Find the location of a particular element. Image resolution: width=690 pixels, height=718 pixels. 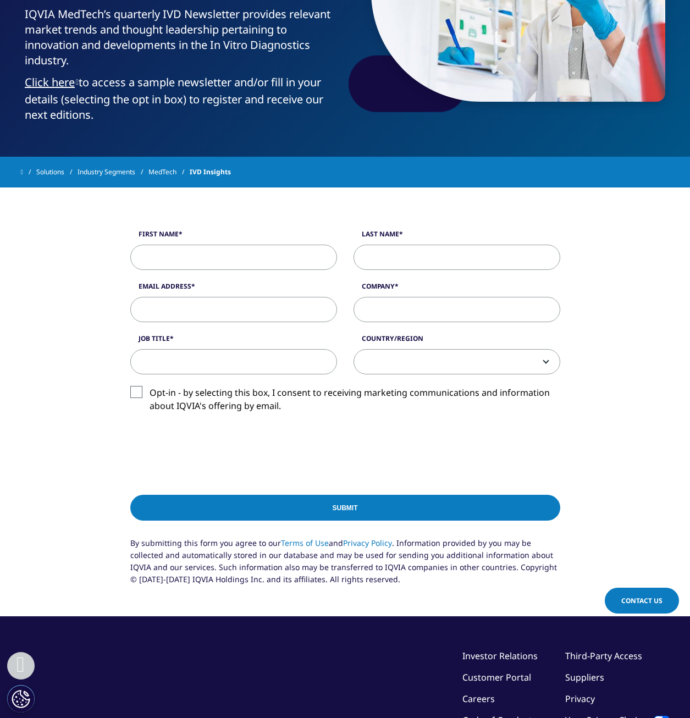

label: Email Address is located at coordinates (234, 289).